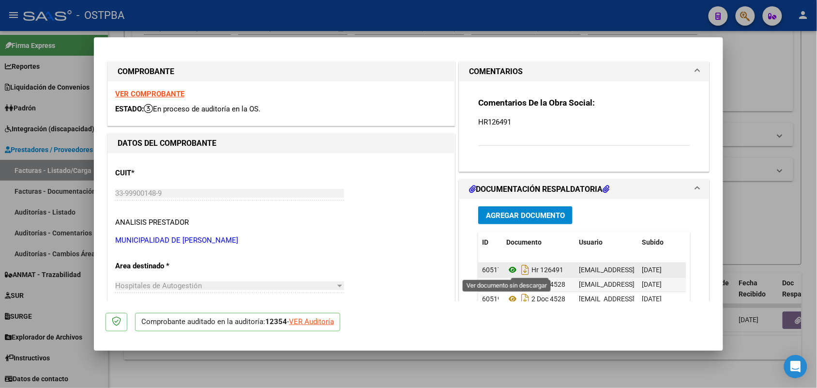  I want to click on span: Documento, so click(524, 242).